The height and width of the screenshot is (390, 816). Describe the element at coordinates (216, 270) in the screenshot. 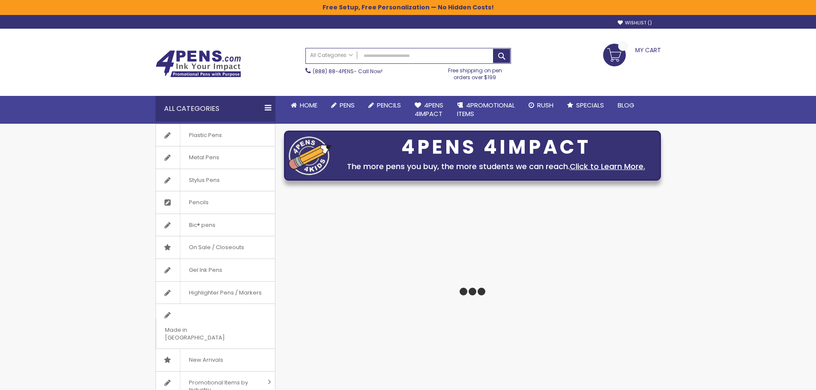

I see `a: Gel Ink Pens` at that location.